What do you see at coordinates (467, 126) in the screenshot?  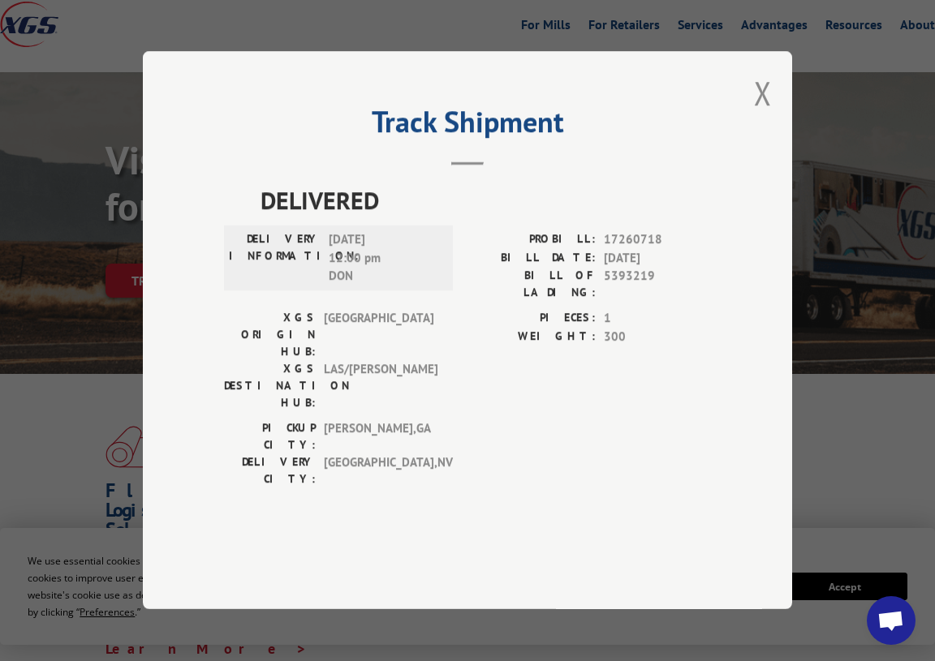 I see `h2: Track Shipment` at bounding box center [467, 126].